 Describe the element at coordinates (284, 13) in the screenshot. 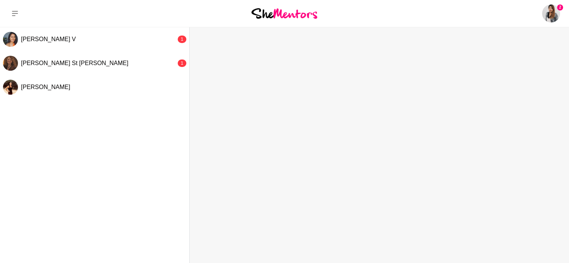

I see `img: She Mentors Logo` at that location.